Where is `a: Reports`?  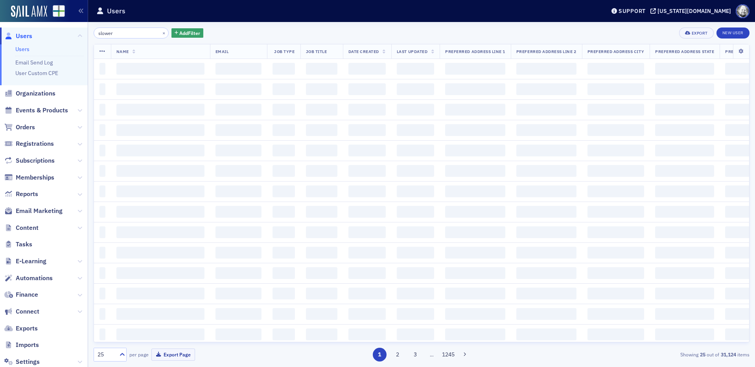
a: Reports is located at coordinates (21, 194).